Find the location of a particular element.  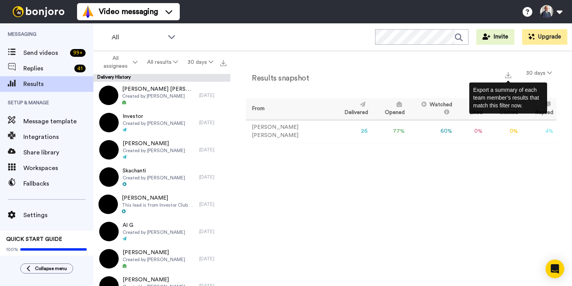

span: Fallbacks is located at coordinates (58, 184).